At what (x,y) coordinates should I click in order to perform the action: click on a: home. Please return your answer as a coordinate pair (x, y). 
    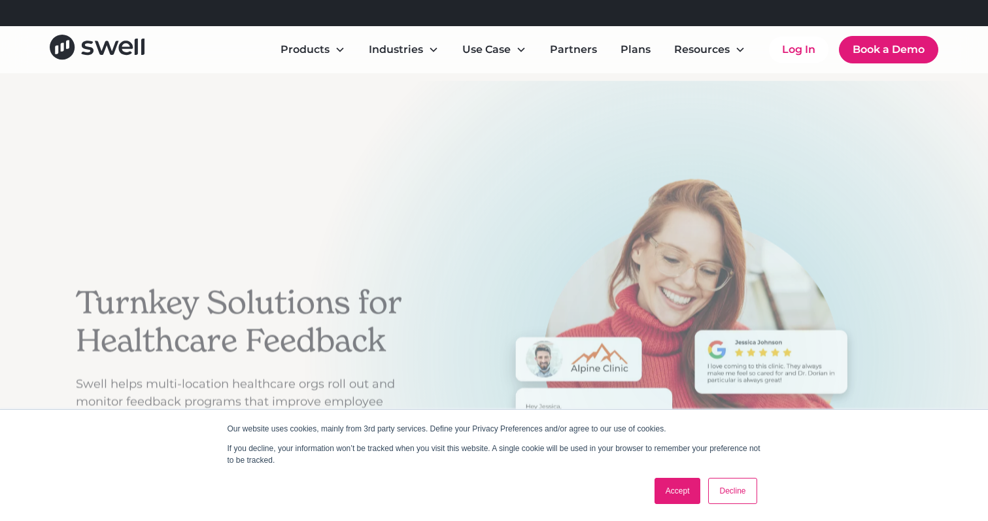
    Looking at the image, I should click on (97, 49).